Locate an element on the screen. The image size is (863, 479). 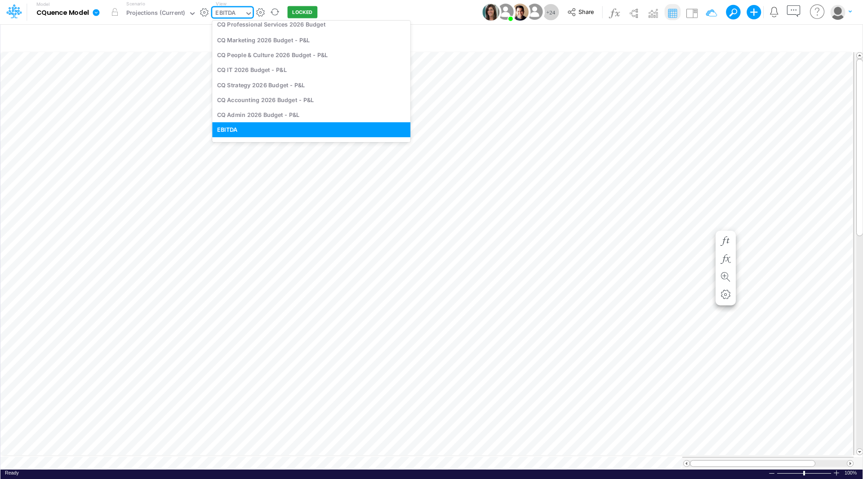
div: Zoom level is located at coordinates (851, 472).